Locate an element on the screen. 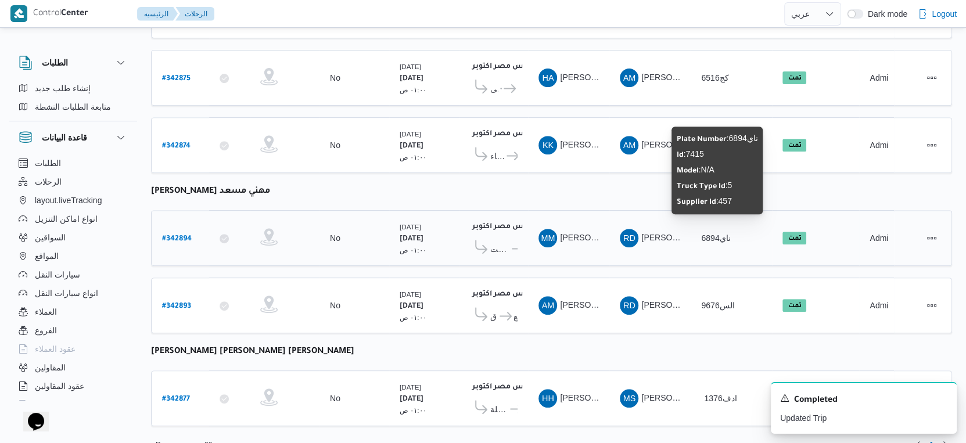 The image size is (966, 443). button: العملاء is located at coordinates (73, 312).